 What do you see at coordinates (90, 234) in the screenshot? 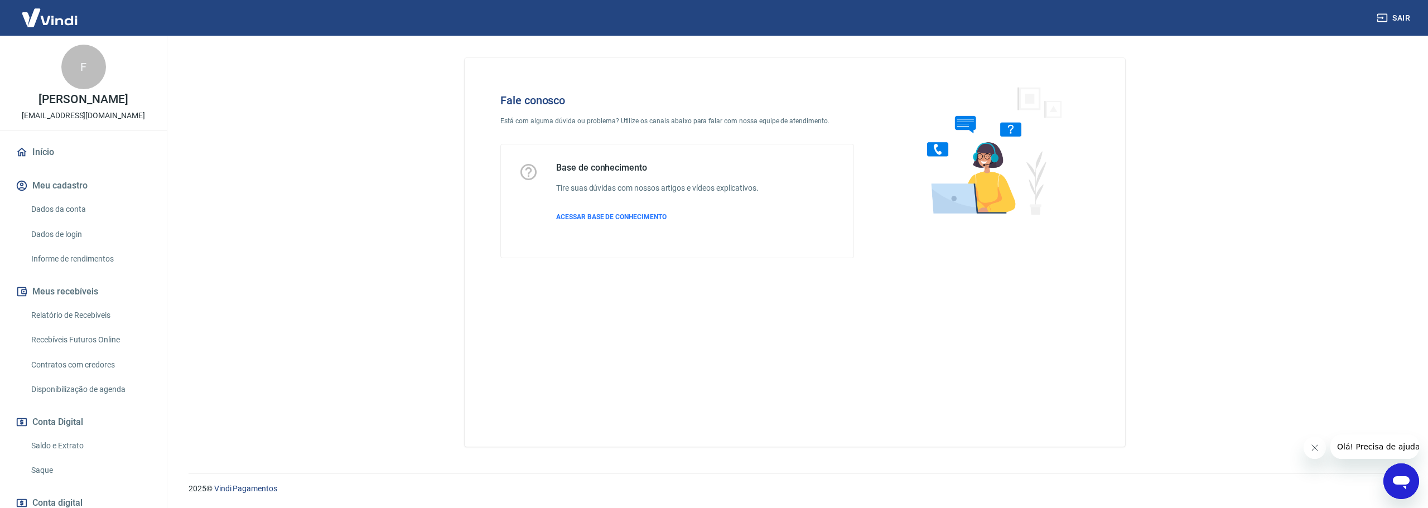
I see `a: Dados de login` at bounding box center [90, 234].